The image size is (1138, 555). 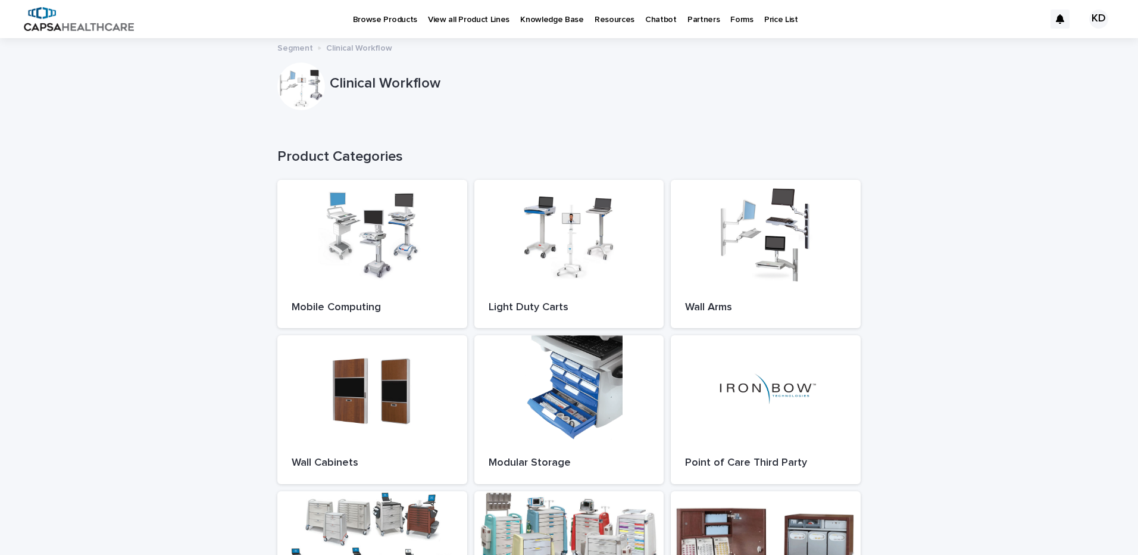 I want to click on p: Mobile Computing, so click(x=372, y=308).